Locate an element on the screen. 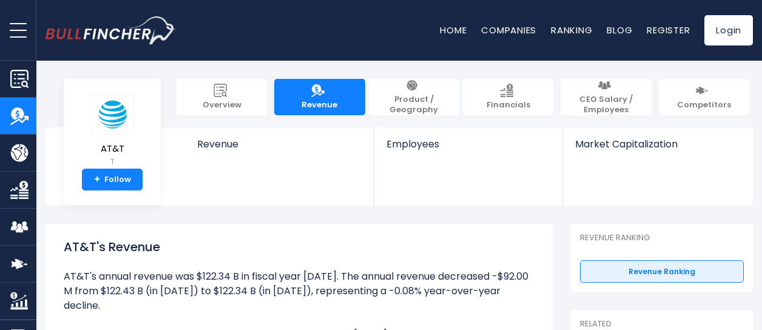  span: AT&T is located at coordinates (112, 149).